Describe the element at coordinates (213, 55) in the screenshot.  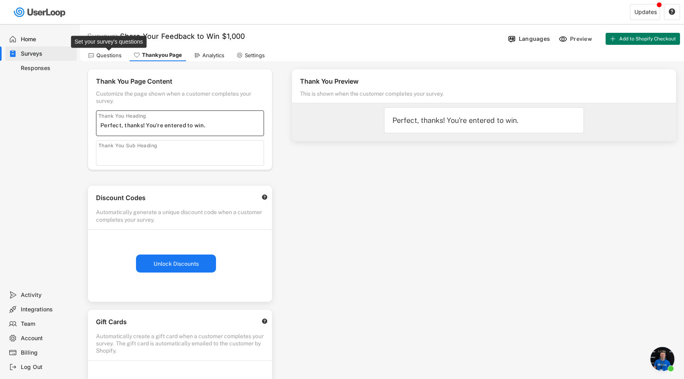
I see `div: Analytics` at that location.